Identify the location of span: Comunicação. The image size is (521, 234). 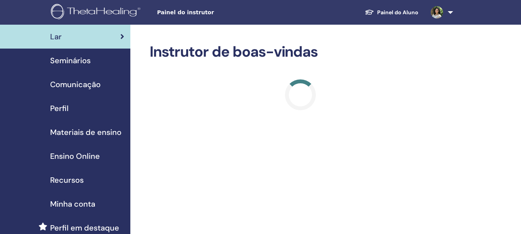
(75, 84).